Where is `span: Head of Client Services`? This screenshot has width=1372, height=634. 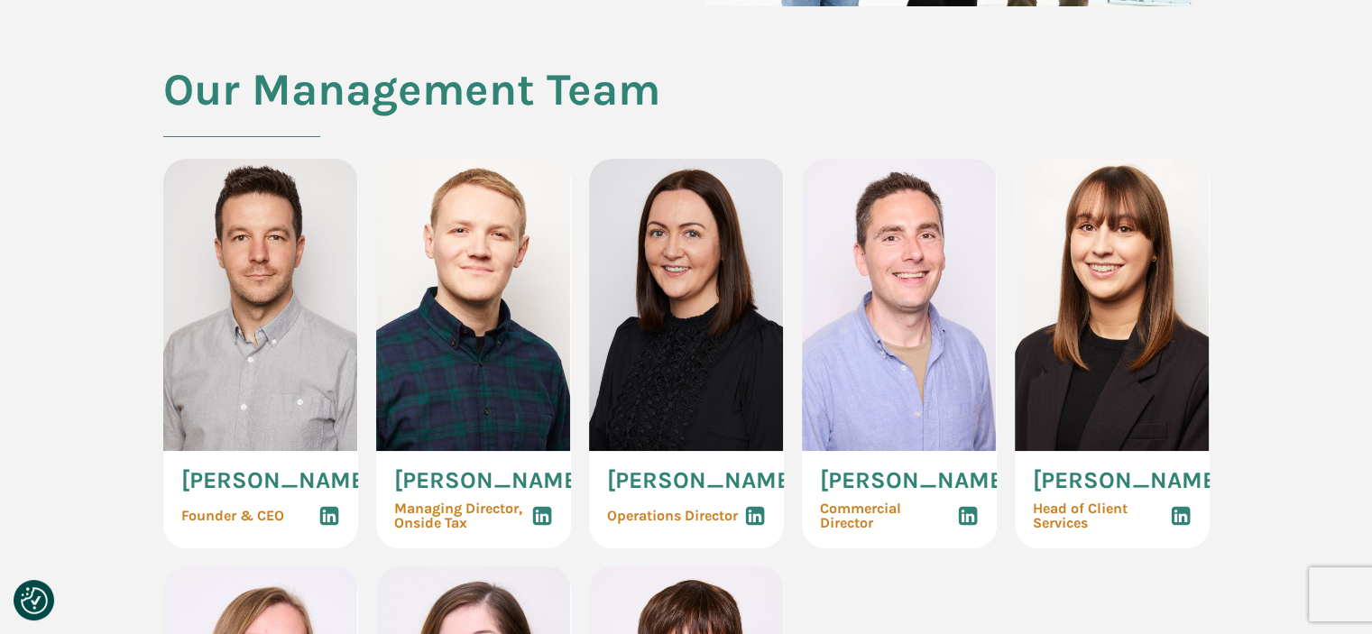
span: Head of Client Services is located at coordinates (1101, 516).